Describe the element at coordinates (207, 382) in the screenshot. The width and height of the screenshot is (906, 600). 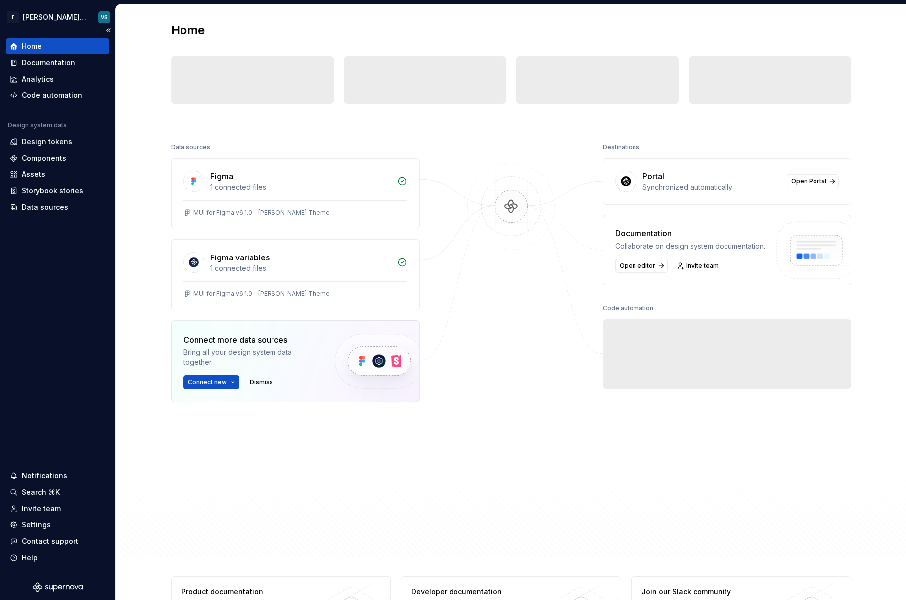
I see `span: Connect new` at that location.